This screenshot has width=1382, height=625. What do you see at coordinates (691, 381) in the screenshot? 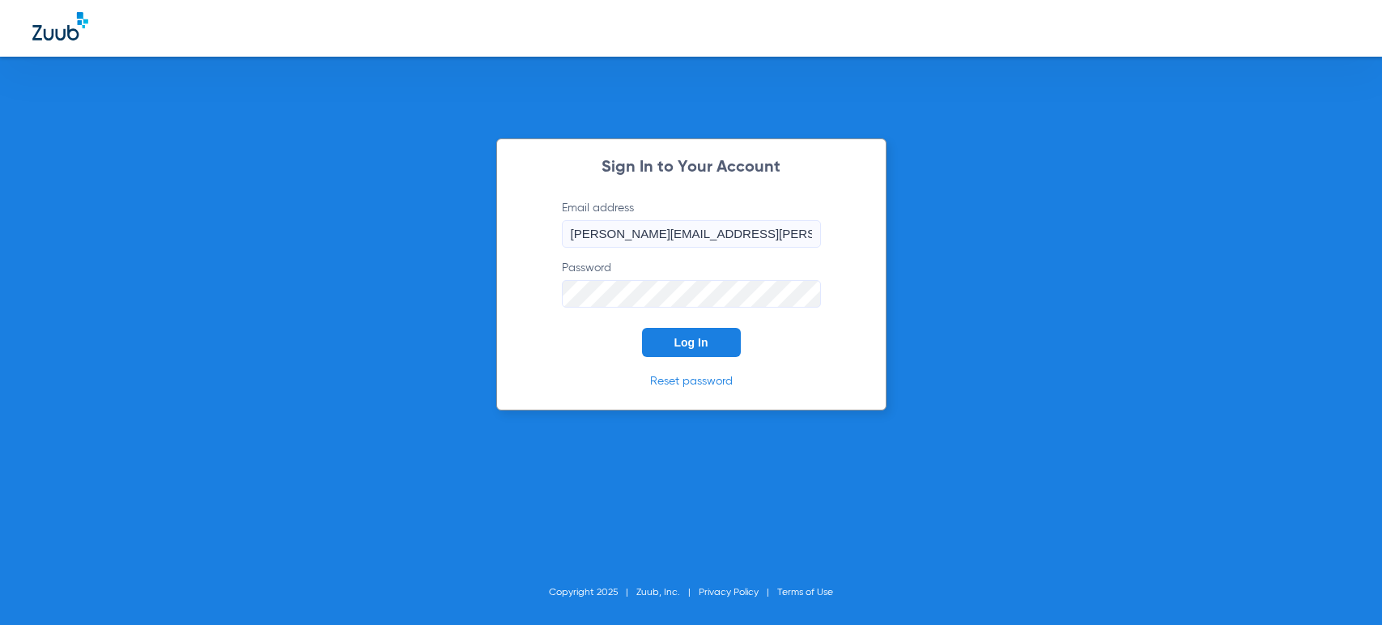
I see `a: Reset password` at bounding box center [691, 381].